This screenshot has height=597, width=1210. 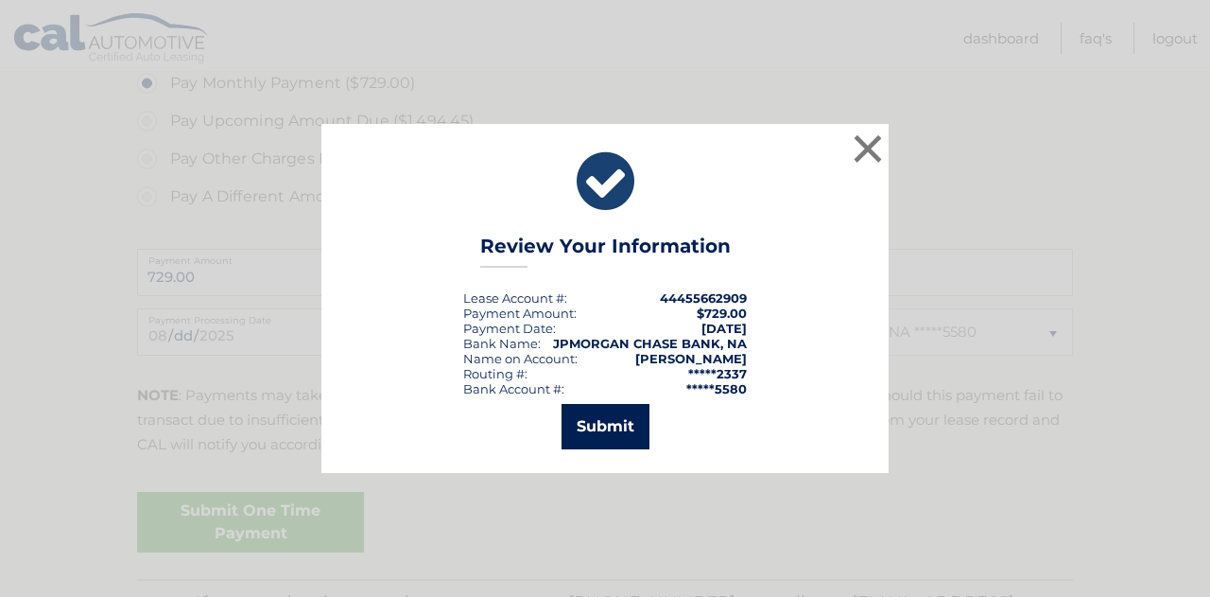 I want to click on span: Payment Date, so click(x=508, y=328).